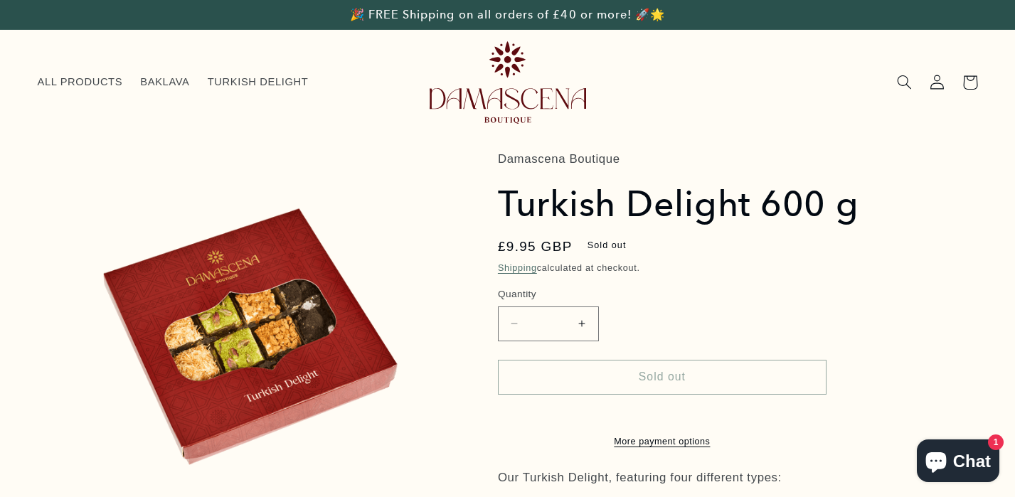 The width and height of the screenshot is (1015, 497). I want to click on inbox-online-store-chat: Shopify online store chat, so click(958, 462).